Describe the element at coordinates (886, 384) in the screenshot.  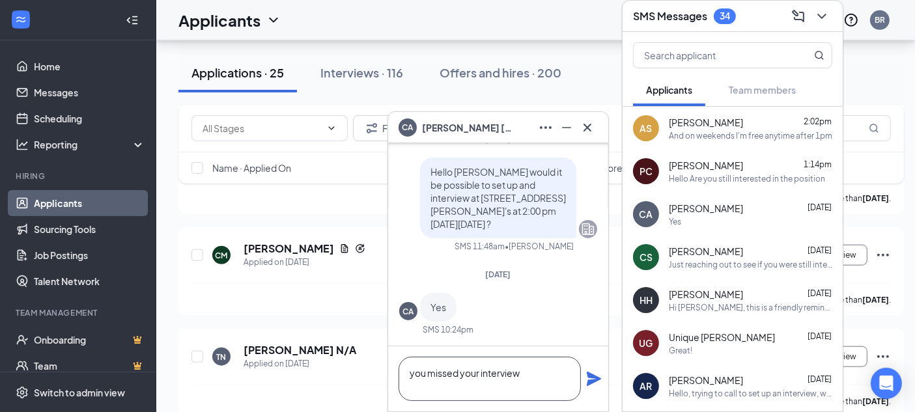
I see `div: Open Intercom Messenger` at that location.